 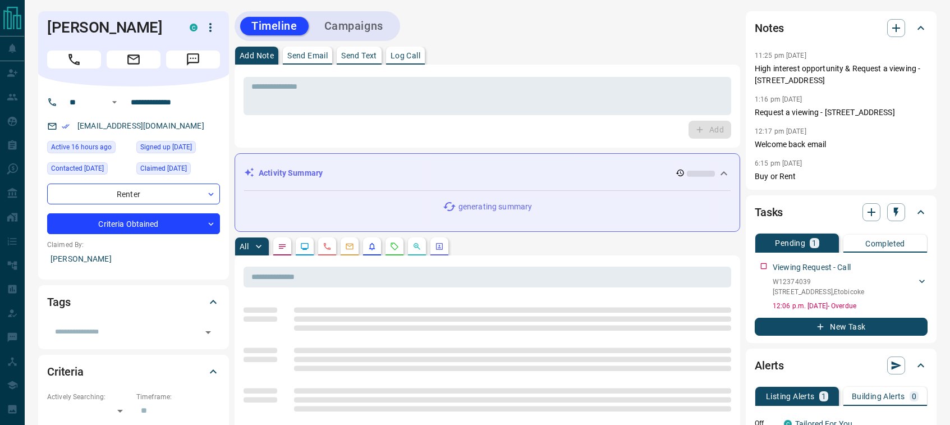 I want to click on span: Active 16 hours ago, so click(x=81, y=147).